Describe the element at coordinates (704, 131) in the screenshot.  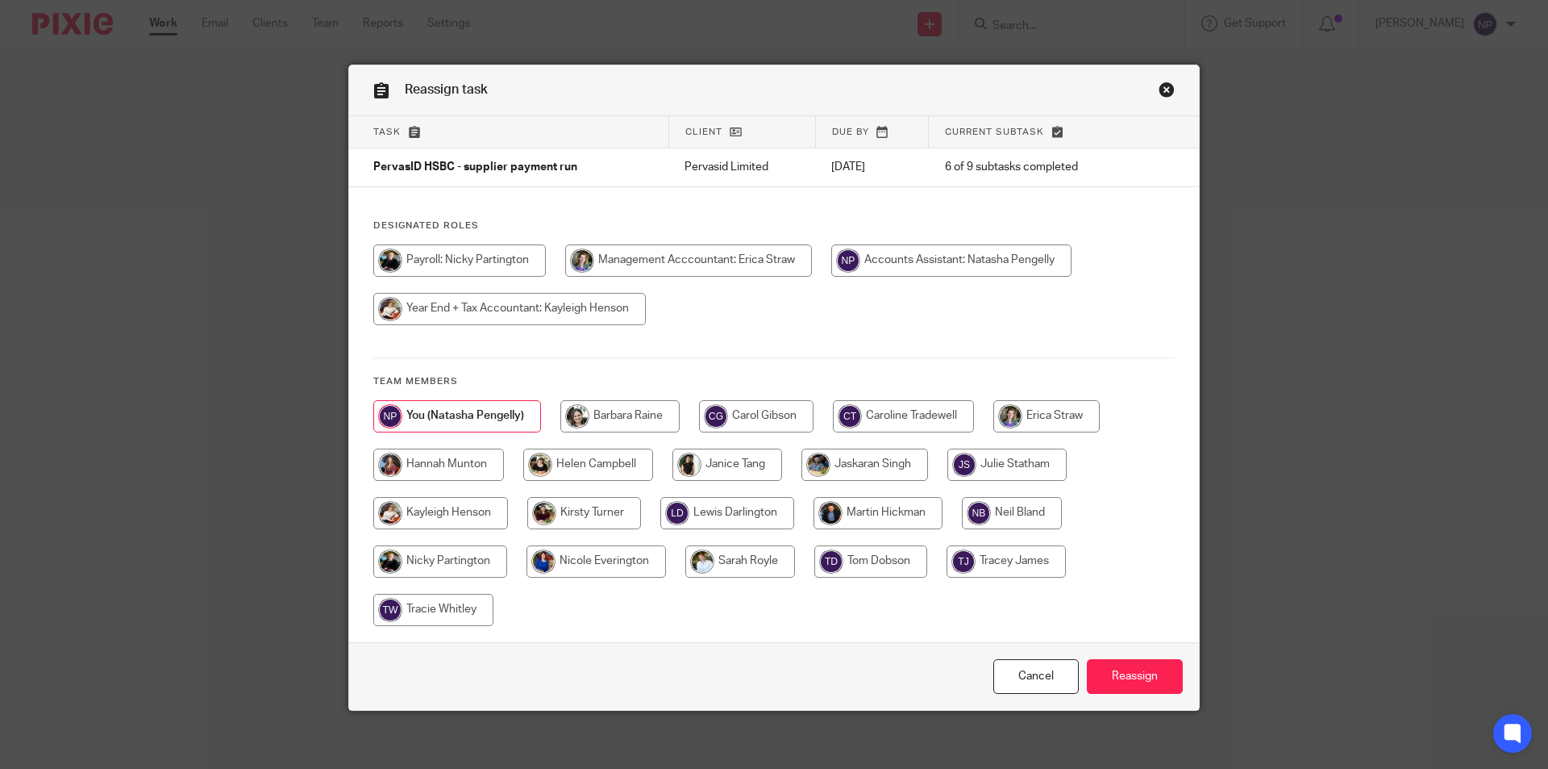
I see `span: Client` at that location.